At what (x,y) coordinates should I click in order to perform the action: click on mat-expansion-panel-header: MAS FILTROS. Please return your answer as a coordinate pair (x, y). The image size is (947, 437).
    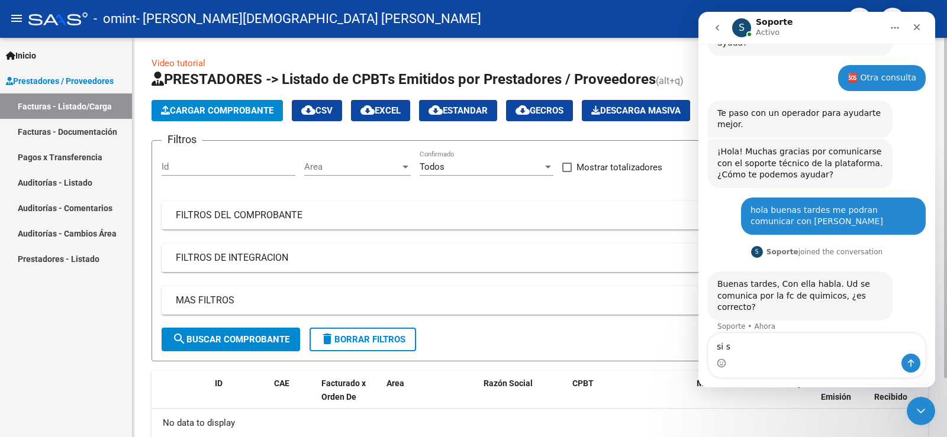
    Looking at the image, I should click on (540, 301).